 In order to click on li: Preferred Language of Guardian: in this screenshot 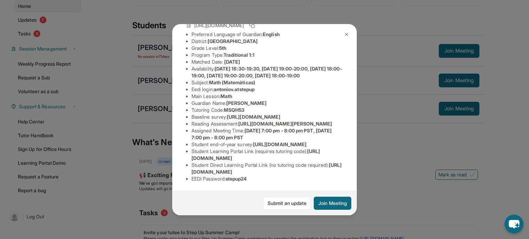, I will do `click(267, 34)`.